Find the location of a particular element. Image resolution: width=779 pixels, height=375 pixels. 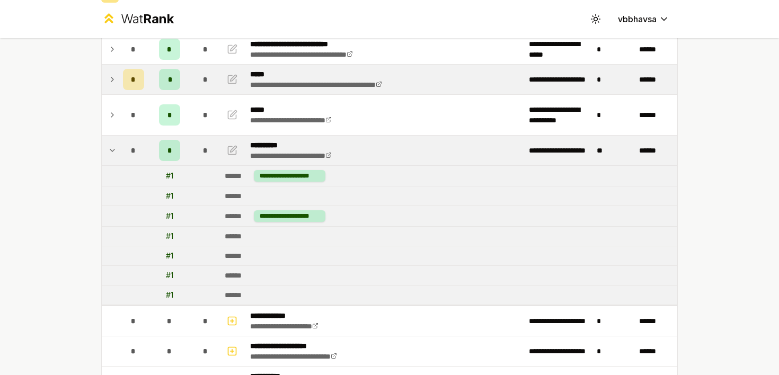

a: WatRank is located at coordinates (137, 19).